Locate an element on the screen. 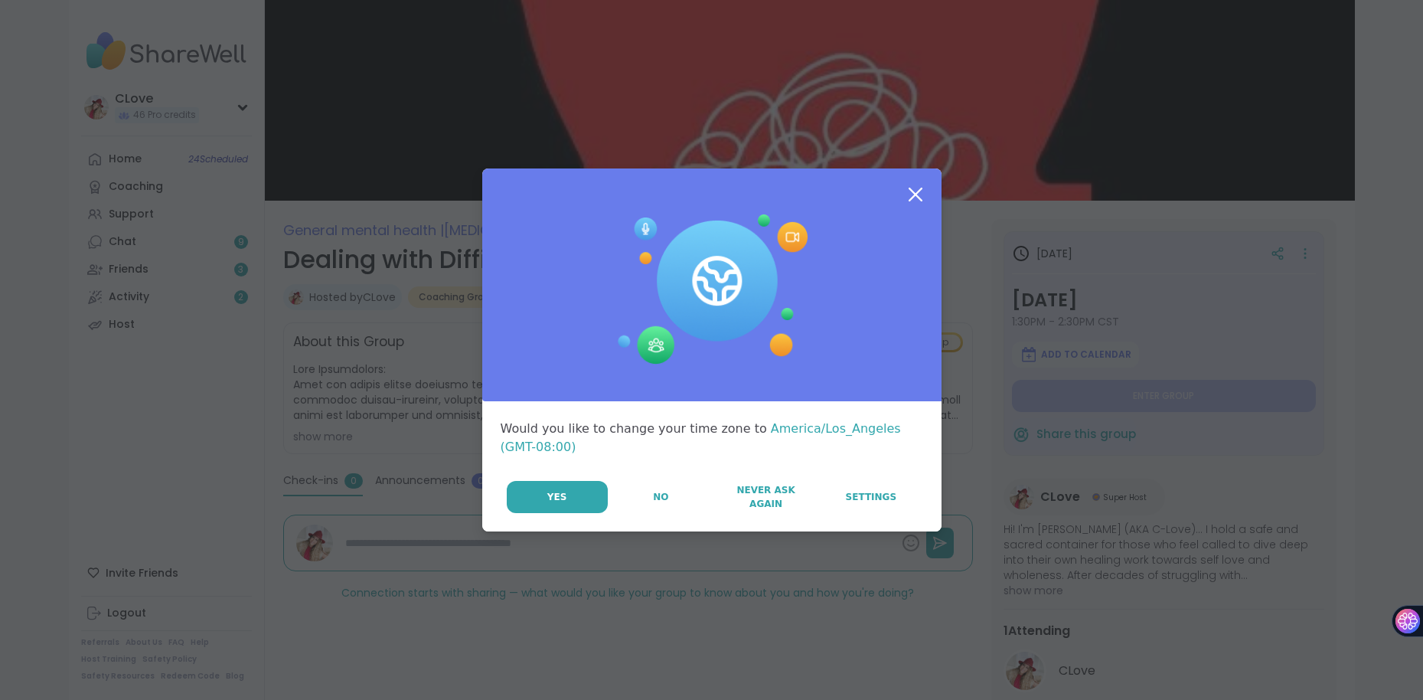 This screenshot has height=700, width=1423. div: Would you like to change your time zone to is located at coordinates (712, 438).